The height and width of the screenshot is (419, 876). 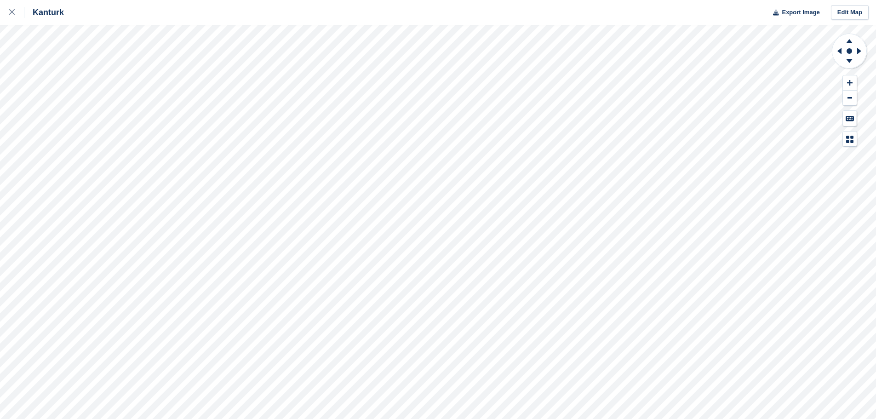 What do you see at coordinates (850, 98) in the screenshot?
I see `button: Zoom Out` at bounding box center [850, 98].